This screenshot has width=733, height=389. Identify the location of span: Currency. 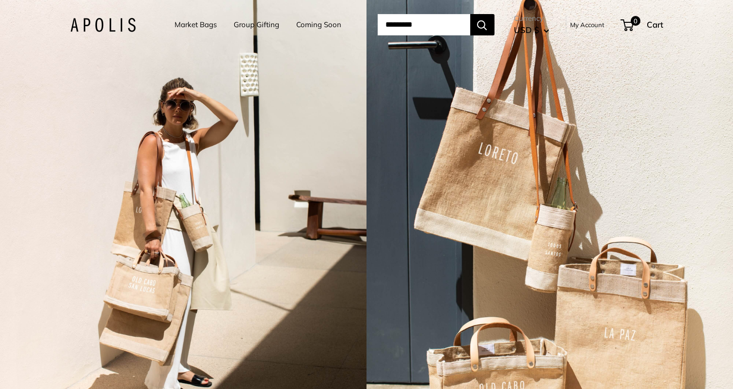
(531, 18).